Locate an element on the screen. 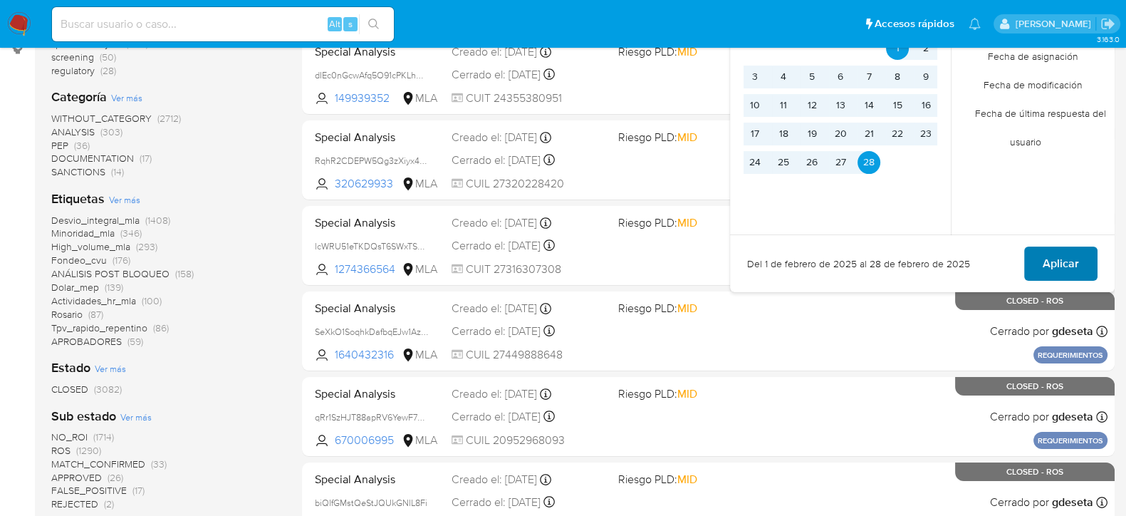 The width and height of the screenshot is (1126, 516). button: search-icon is located at coordinates (373, 24).